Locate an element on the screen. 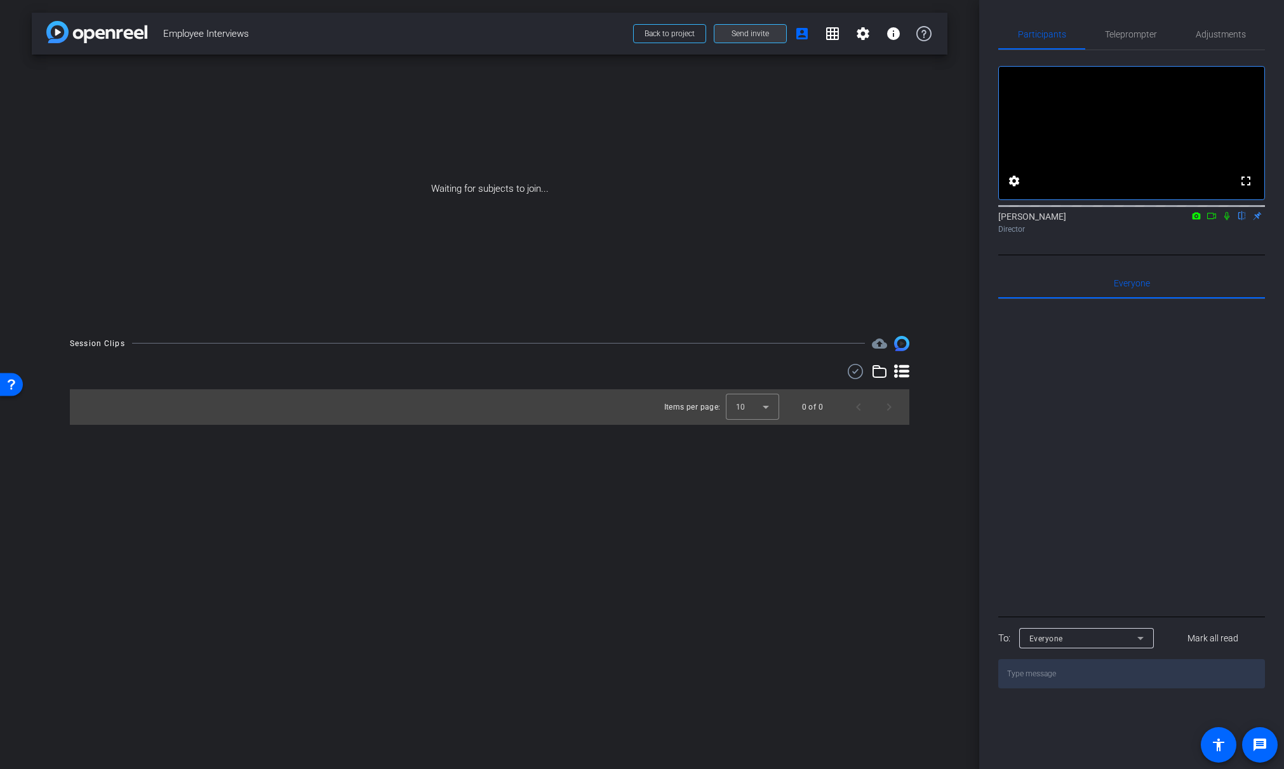 The height and width of the screenshot is (769, 1284). button: Back to project is located at coordinates (669, 34).